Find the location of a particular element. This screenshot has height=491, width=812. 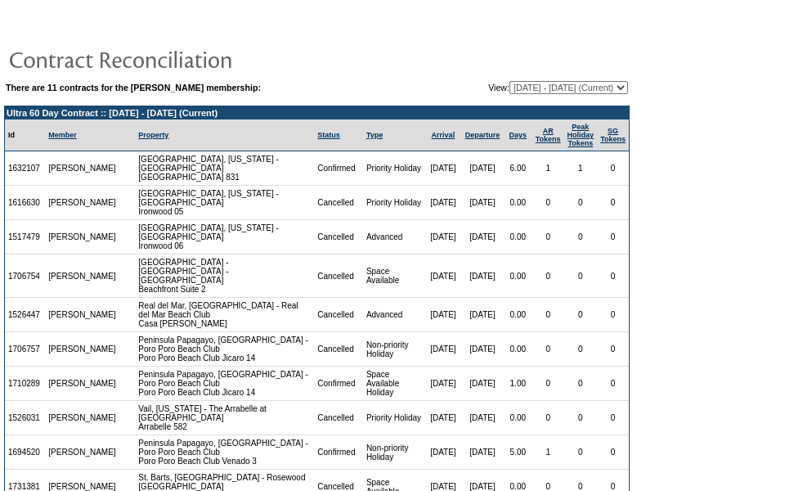

img: pgTtlContractReconciliation.gif is located at coordinates (172, 59).